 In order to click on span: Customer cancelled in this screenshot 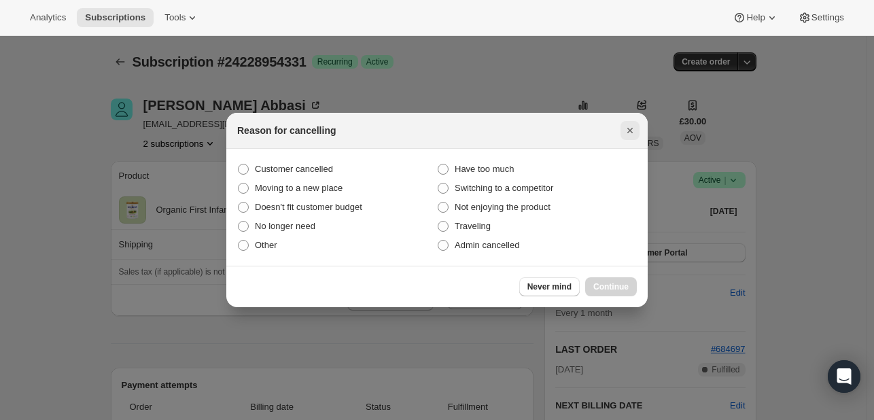, I will do `click(293, 168)`.